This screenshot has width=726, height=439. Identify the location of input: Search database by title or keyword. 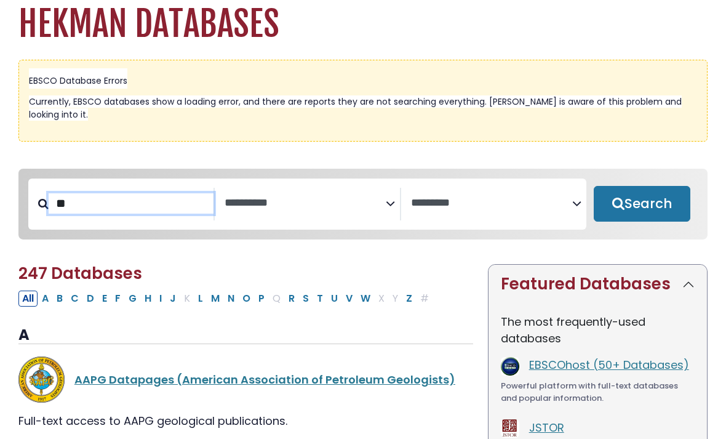
(131, 203).